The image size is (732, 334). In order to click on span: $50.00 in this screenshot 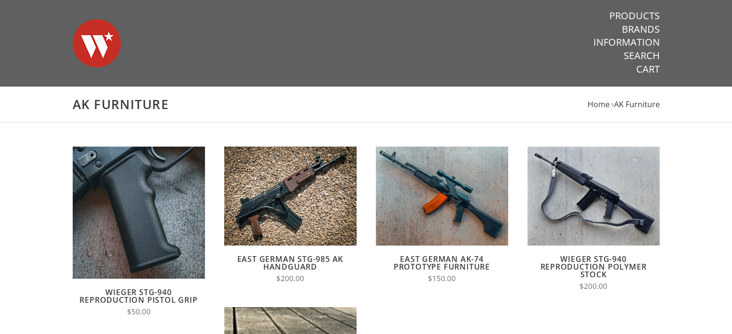, I will do `click(139, 312)`.